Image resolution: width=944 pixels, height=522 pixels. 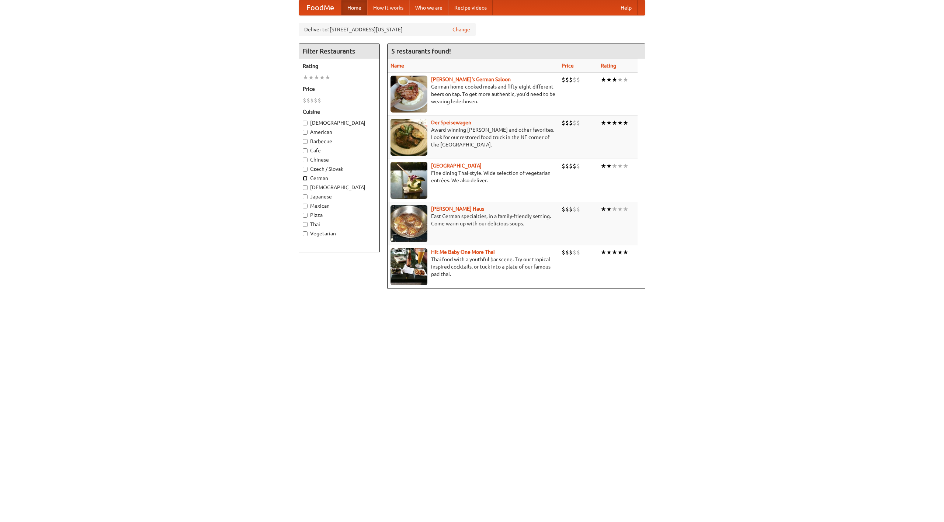 What do you see at coordinates (409, 267) in the screenshot?
I see `img: babythai.jpg` at bounding box center [409, 267].